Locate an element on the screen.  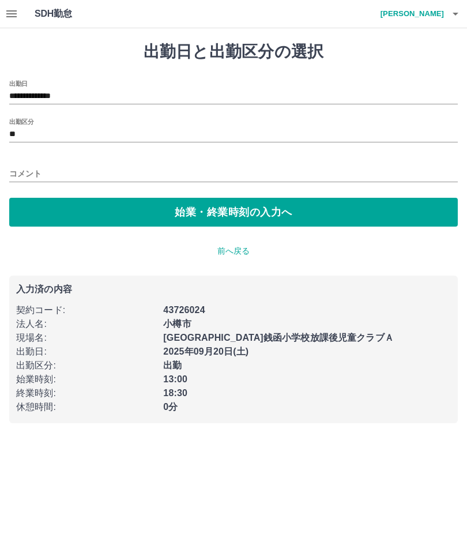
b: 出勤 is located at coordinates (173, 365).